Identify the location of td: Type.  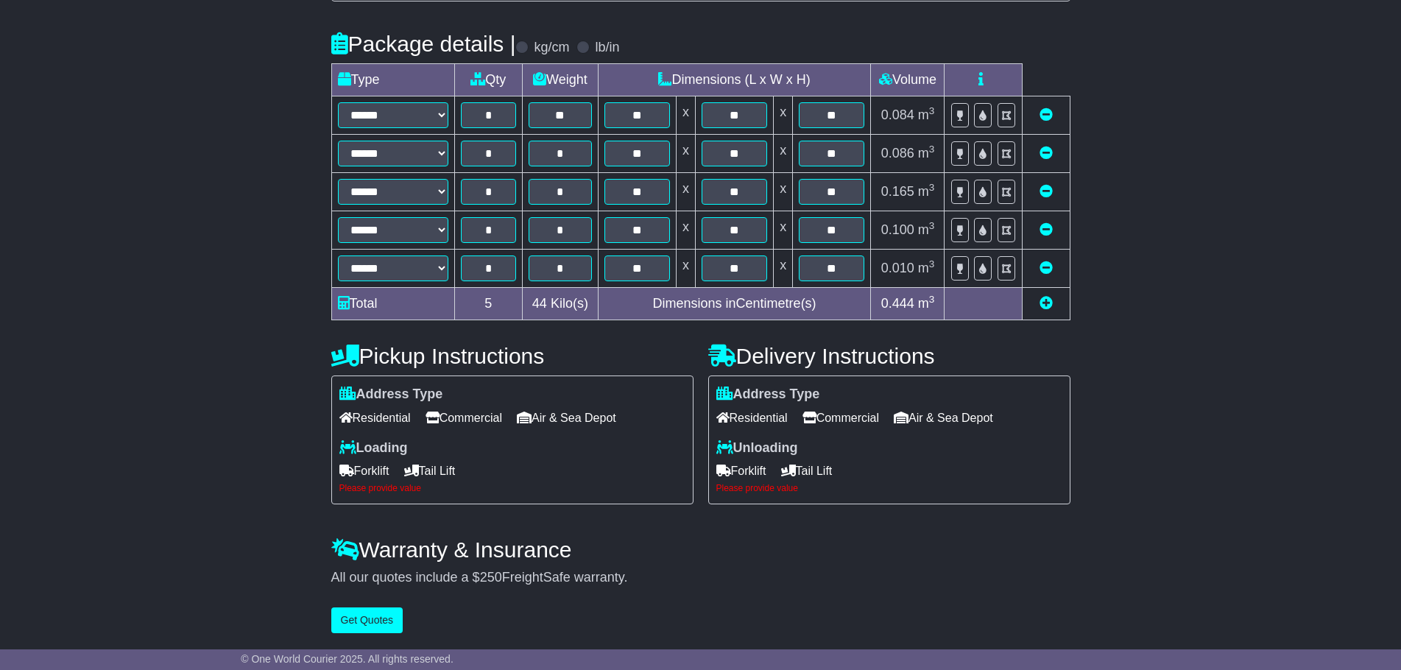
(393, 80).